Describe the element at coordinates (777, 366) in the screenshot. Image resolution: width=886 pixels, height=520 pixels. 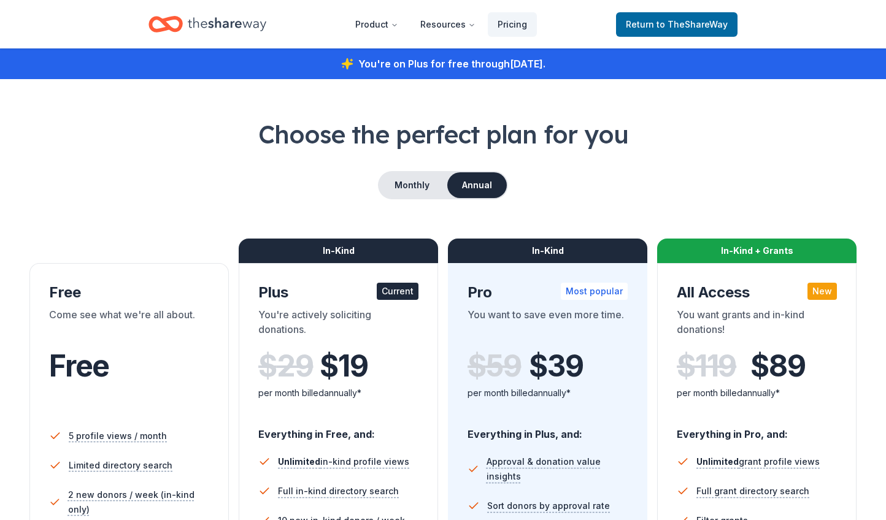
I see `span: $ 89` at that location.